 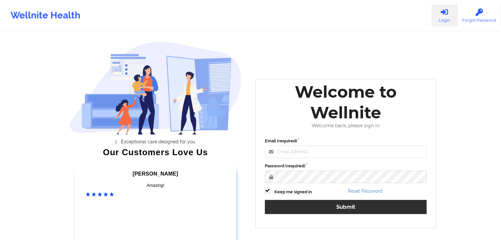 What do you see at coordinates (346, 166) in the screenshot?
I see `label: Password (required)` at bounding box center [346, 166].